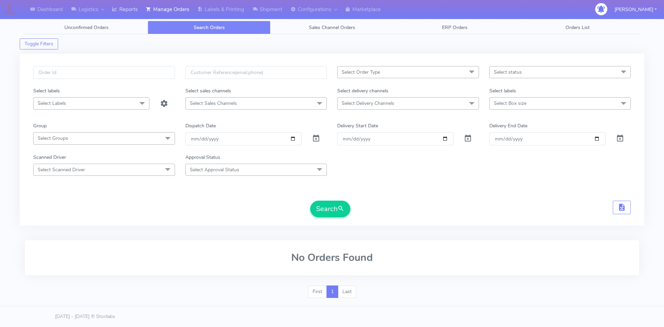  Describe the element at coordinates (332, 292) in the screenshot. I see `a: 1` at that location.